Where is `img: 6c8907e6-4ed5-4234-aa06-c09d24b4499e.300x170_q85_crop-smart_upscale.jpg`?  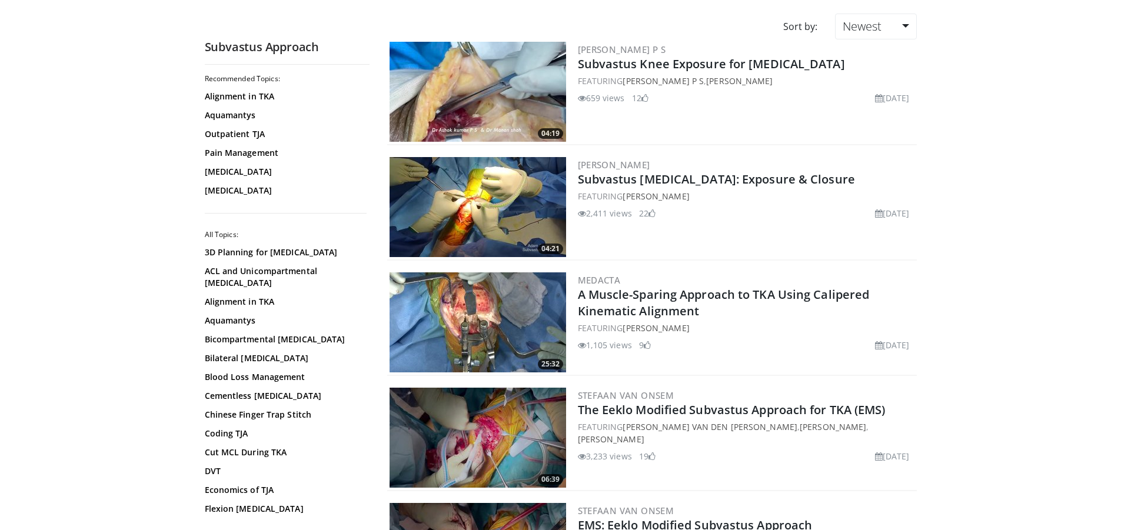 img: 6c8907e6-4ed5-4234-aa06-c09d24b4499e.300x170_q85_crop-smart_upscale.jpg is located at coordinates (478, 92).